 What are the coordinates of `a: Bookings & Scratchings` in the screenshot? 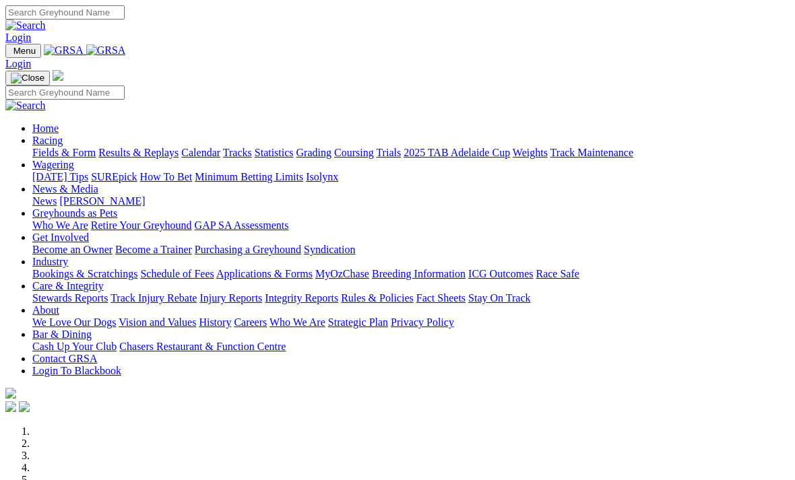 It's located at (85, 273).